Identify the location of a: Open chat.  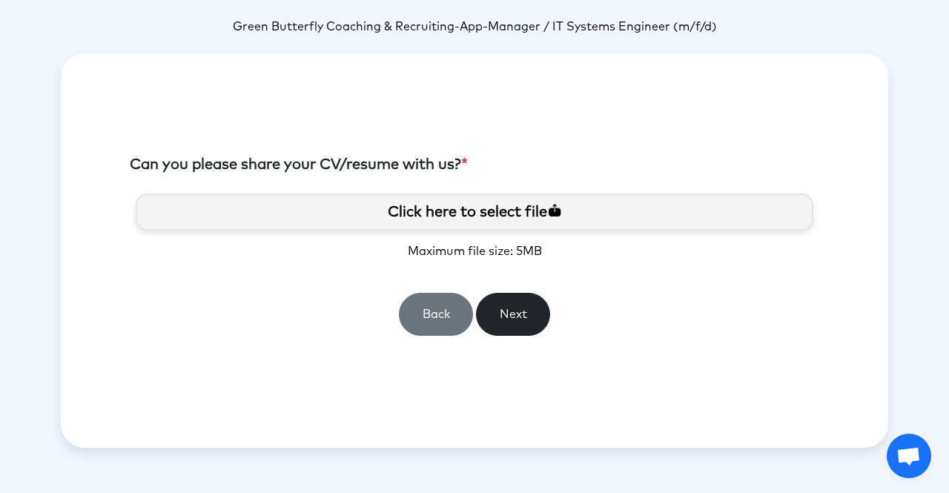
(909, 456).